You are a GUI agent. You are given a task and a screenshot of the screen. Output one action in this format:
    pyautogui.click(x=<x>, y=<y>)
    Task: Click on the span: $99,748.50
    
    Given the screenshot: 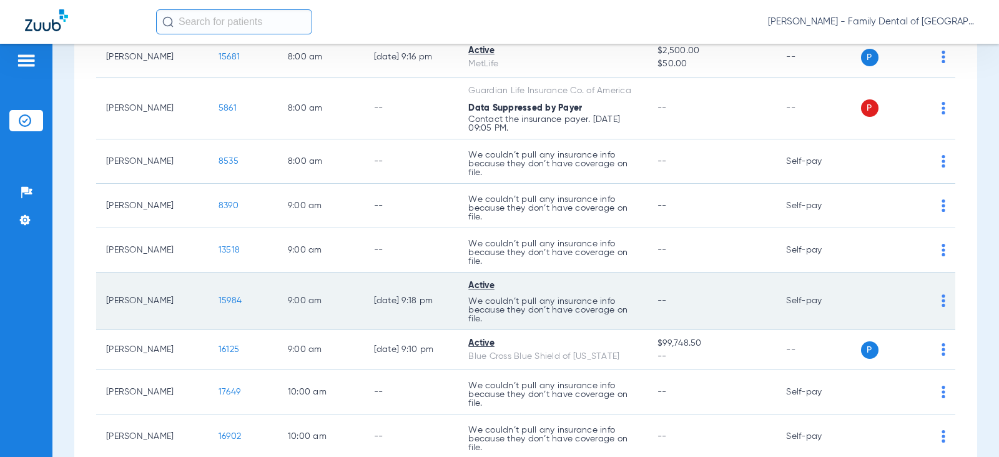 What is the action you would take?
    pyautogui.click(x=712, y=343)
    